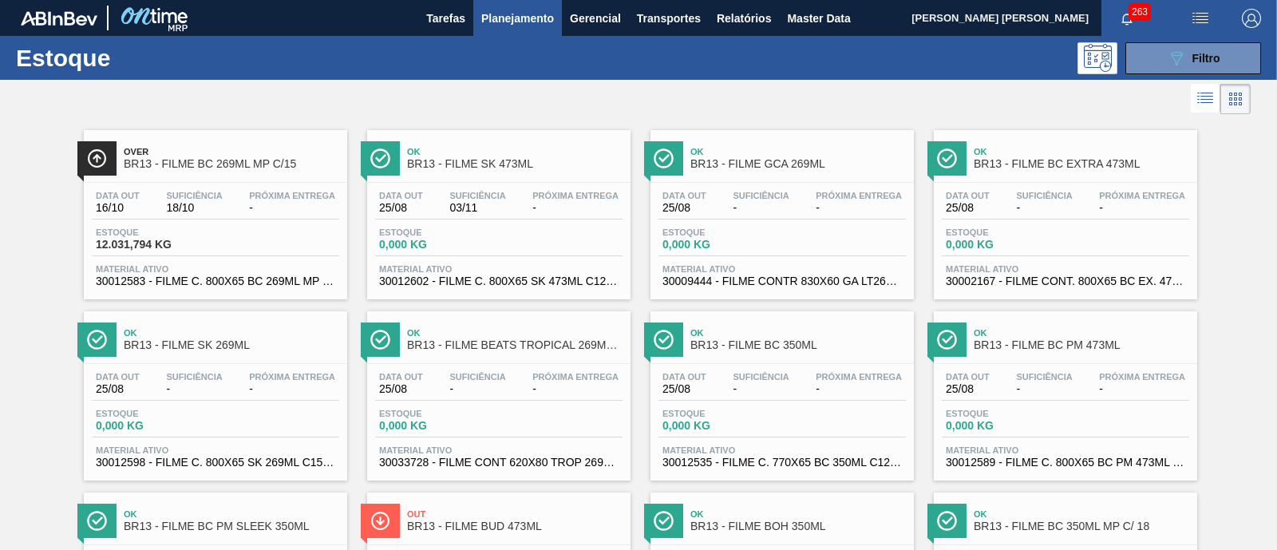  What do you see at coordinates (1081, 526) in the screenshot?
I see `span: BR13 - FILME BC 350ML MP C/ 18` at bounding box center [1081, 526].